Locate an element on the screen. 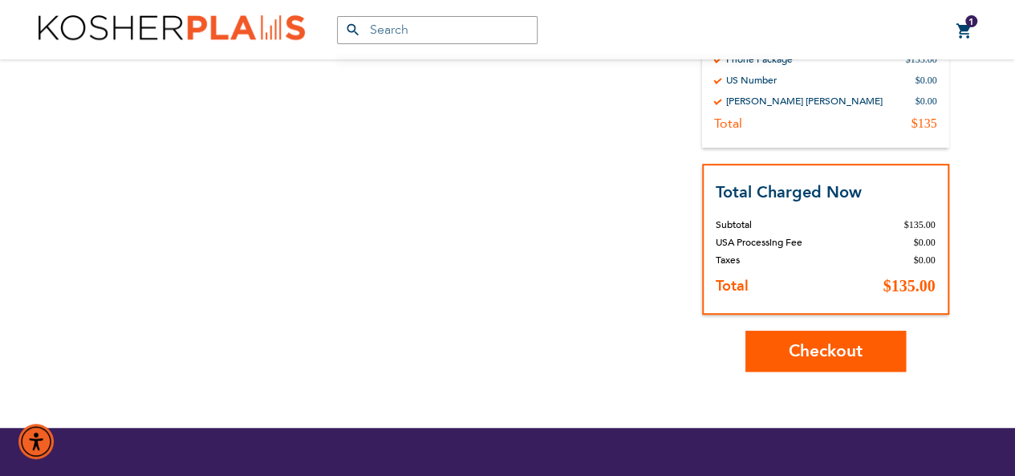  strong: Total Charged Now is located at coordinates (788, 192).